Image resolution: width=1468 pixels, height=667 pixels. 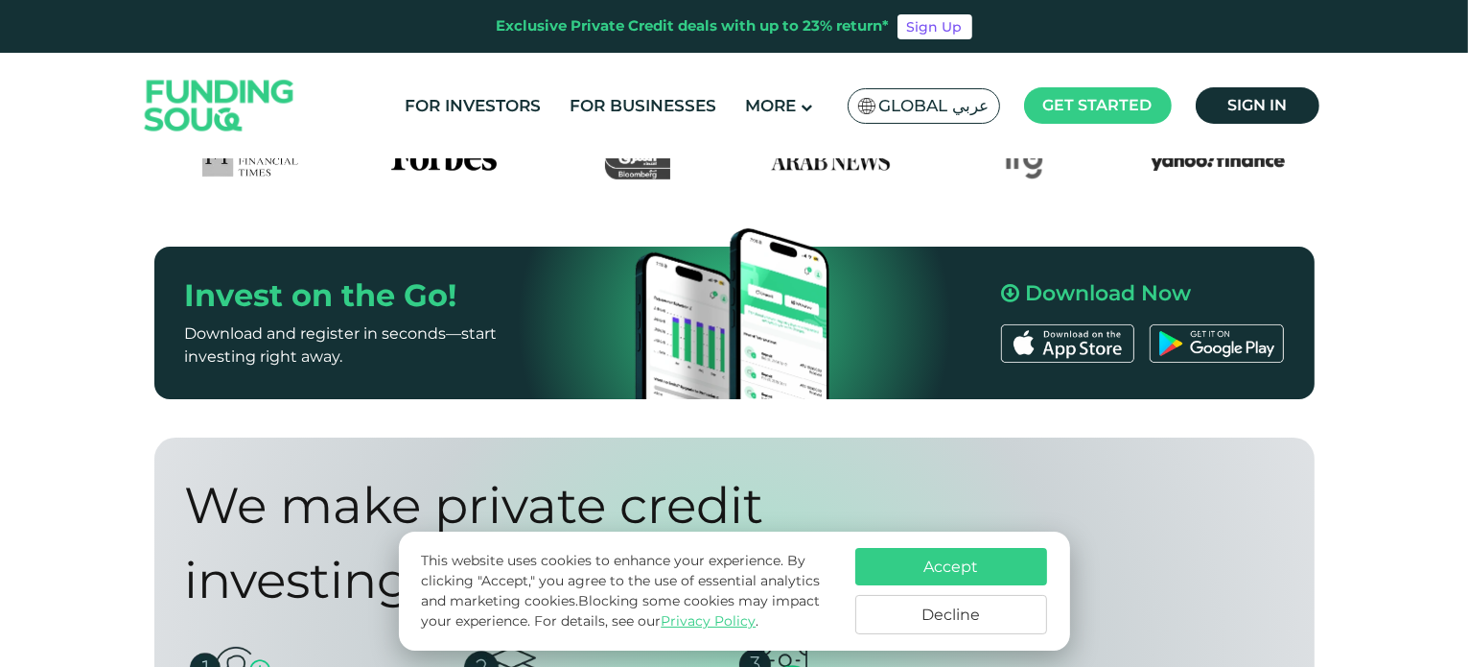 I want to click on p: Download and register in seconds—start investing right away., so click(x=375, y=344).